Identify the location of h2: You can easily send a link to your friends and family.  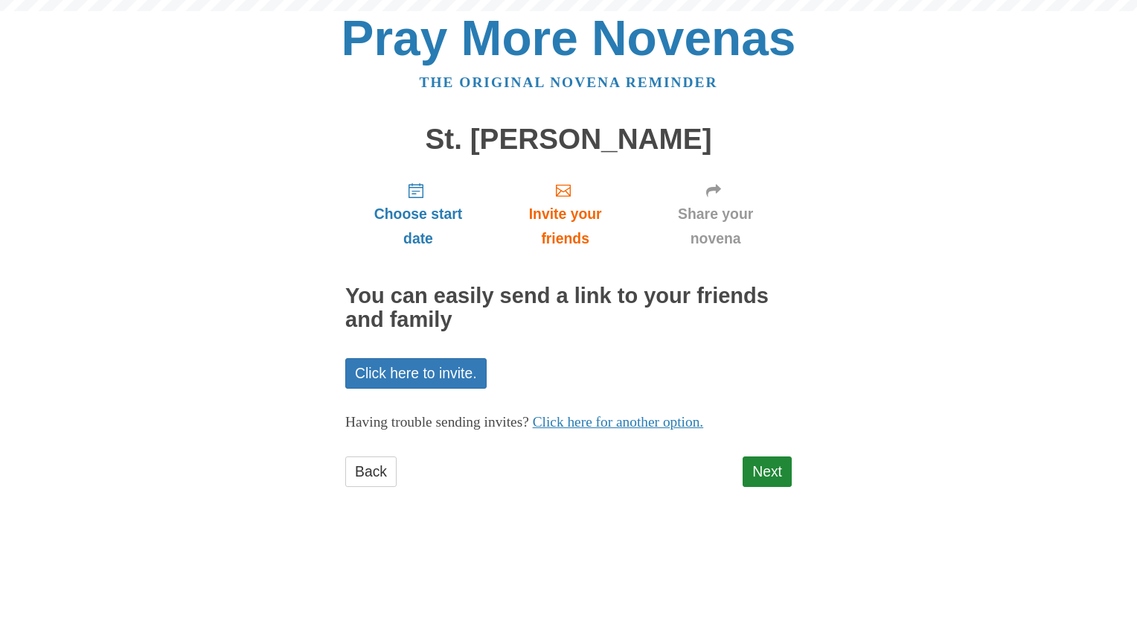
(569, 308).